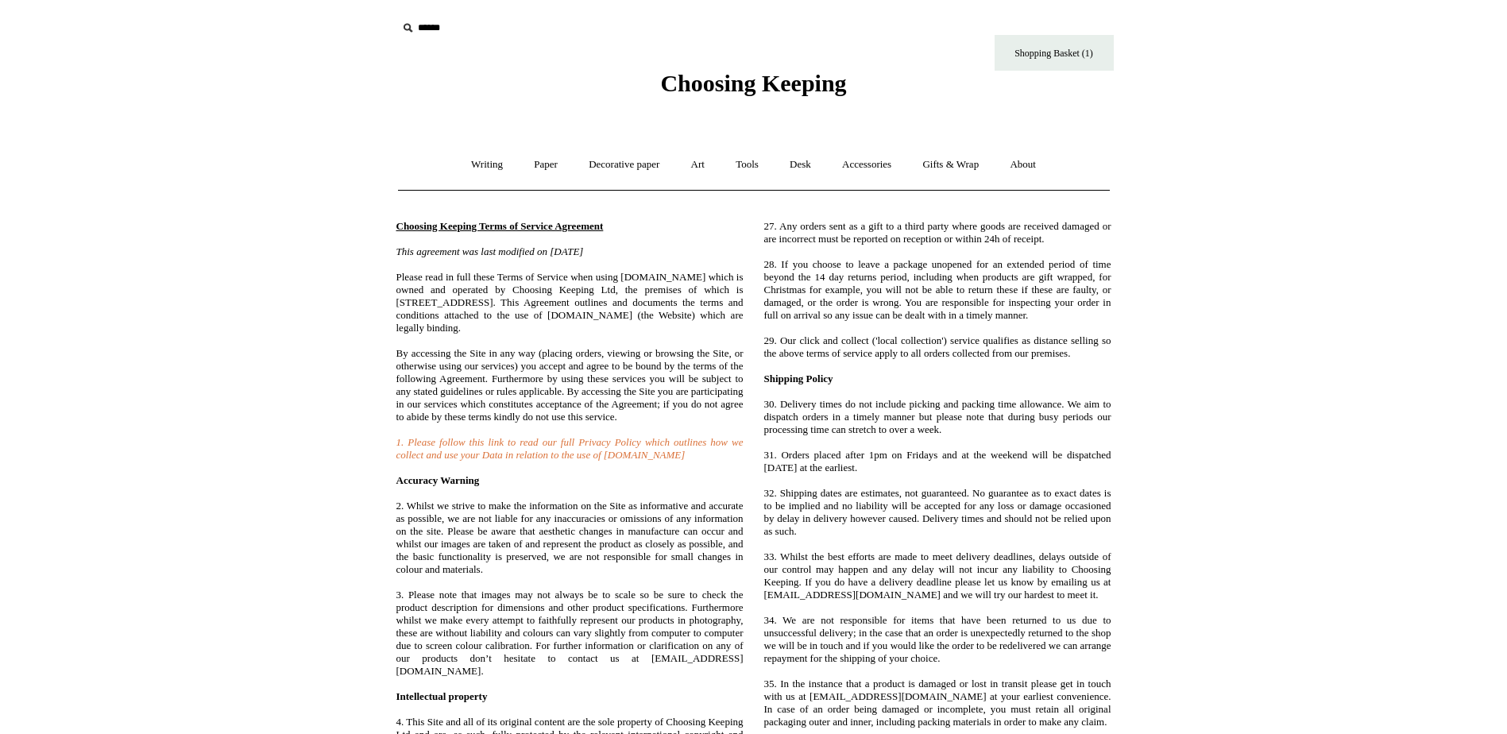 The image size is (1507, 734). Describe the element at coordinates (487, 164) in the screenshot. I see `a: Writing` at that location.